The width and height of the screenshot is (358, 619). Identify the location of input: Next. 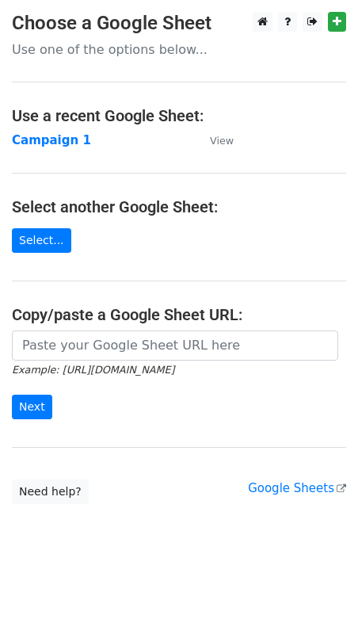
(32, 407).